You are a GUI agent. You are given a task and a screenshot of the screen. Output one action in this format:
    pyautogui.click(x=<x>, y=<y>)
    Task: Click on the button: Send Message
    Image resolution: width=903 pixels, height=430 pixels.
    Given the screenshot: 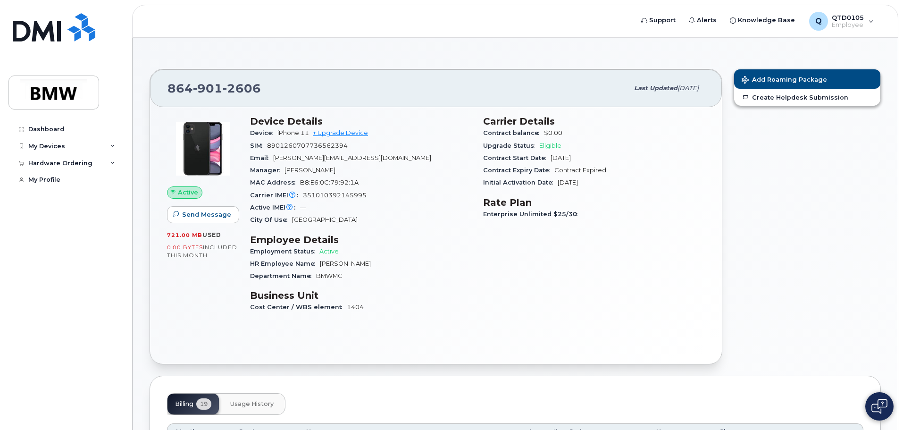 What is the action you would take?
    pyautogui.click(x=203, y=215)
    